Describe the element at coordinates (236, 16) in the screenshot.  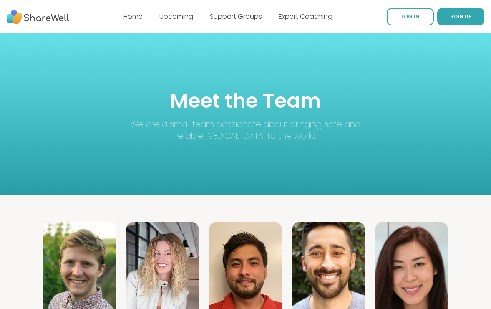
I see `a: Support Groups` at that location.